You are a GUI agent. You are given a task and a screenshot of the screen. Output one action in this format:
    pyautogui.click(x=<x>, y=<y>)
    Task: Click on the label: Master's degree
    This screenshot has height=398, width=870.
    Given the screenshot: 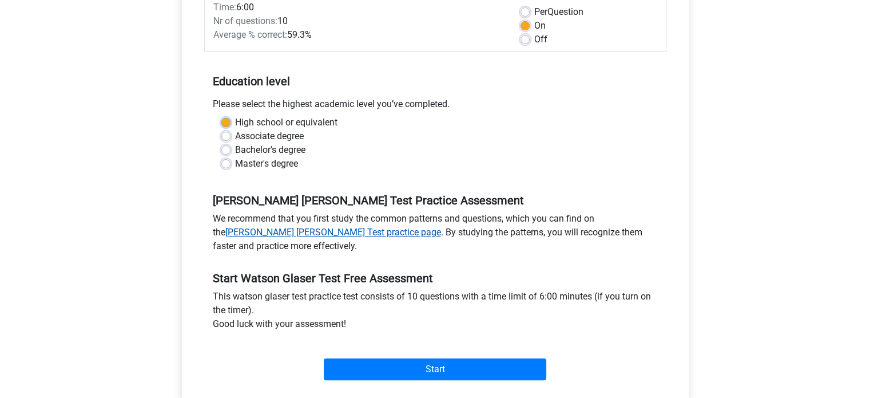 What is the action you would take?
    pyautogui.click(x=267, y=164)
    